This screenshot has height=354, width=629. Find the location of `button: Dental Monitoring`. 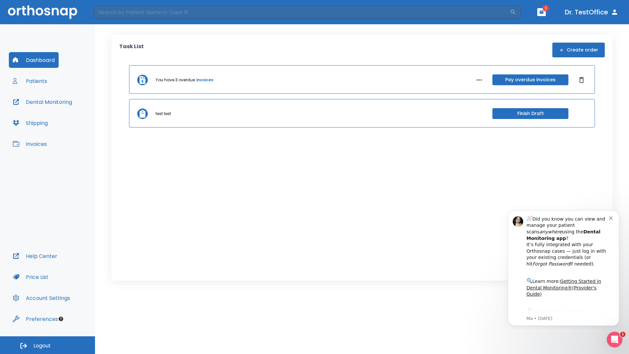

button: Dental Monitoring is located at coordinates (42, 102).